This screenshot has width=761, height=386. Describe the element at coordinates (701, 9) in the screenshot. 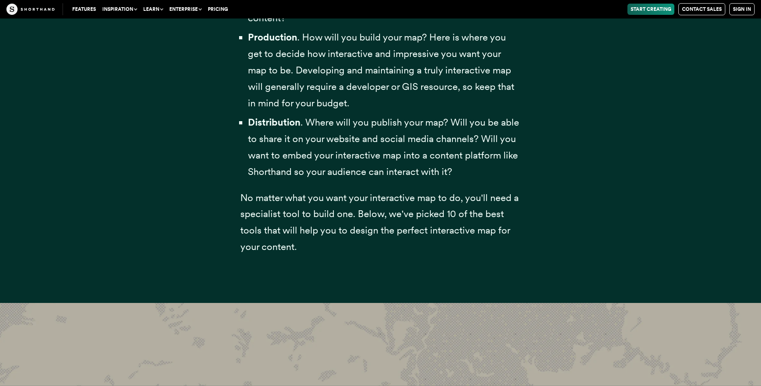

I see `a: Contact Sales` at that location.